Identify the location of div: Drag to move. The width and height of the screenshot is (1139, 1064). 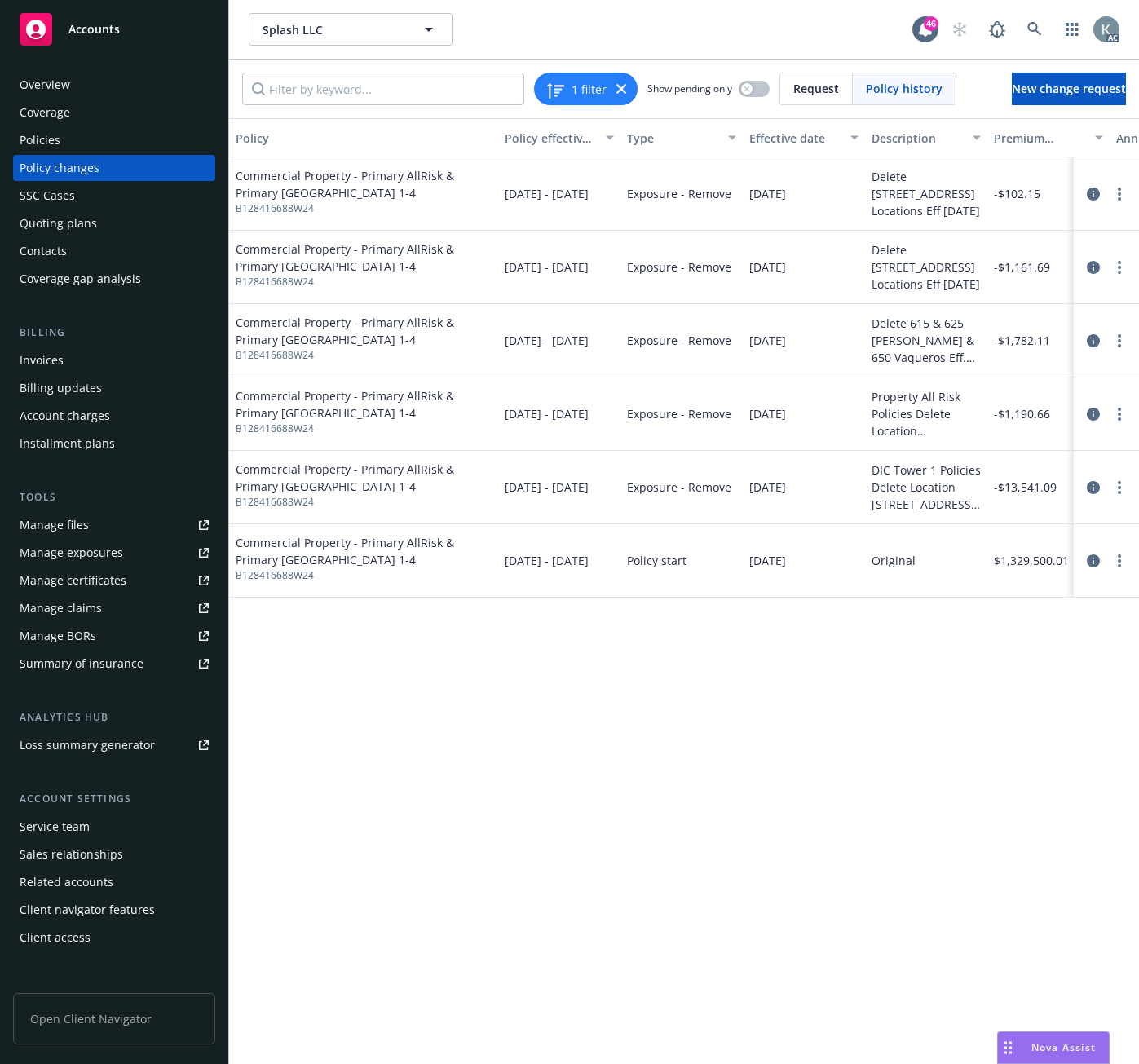
(1008, 1048).